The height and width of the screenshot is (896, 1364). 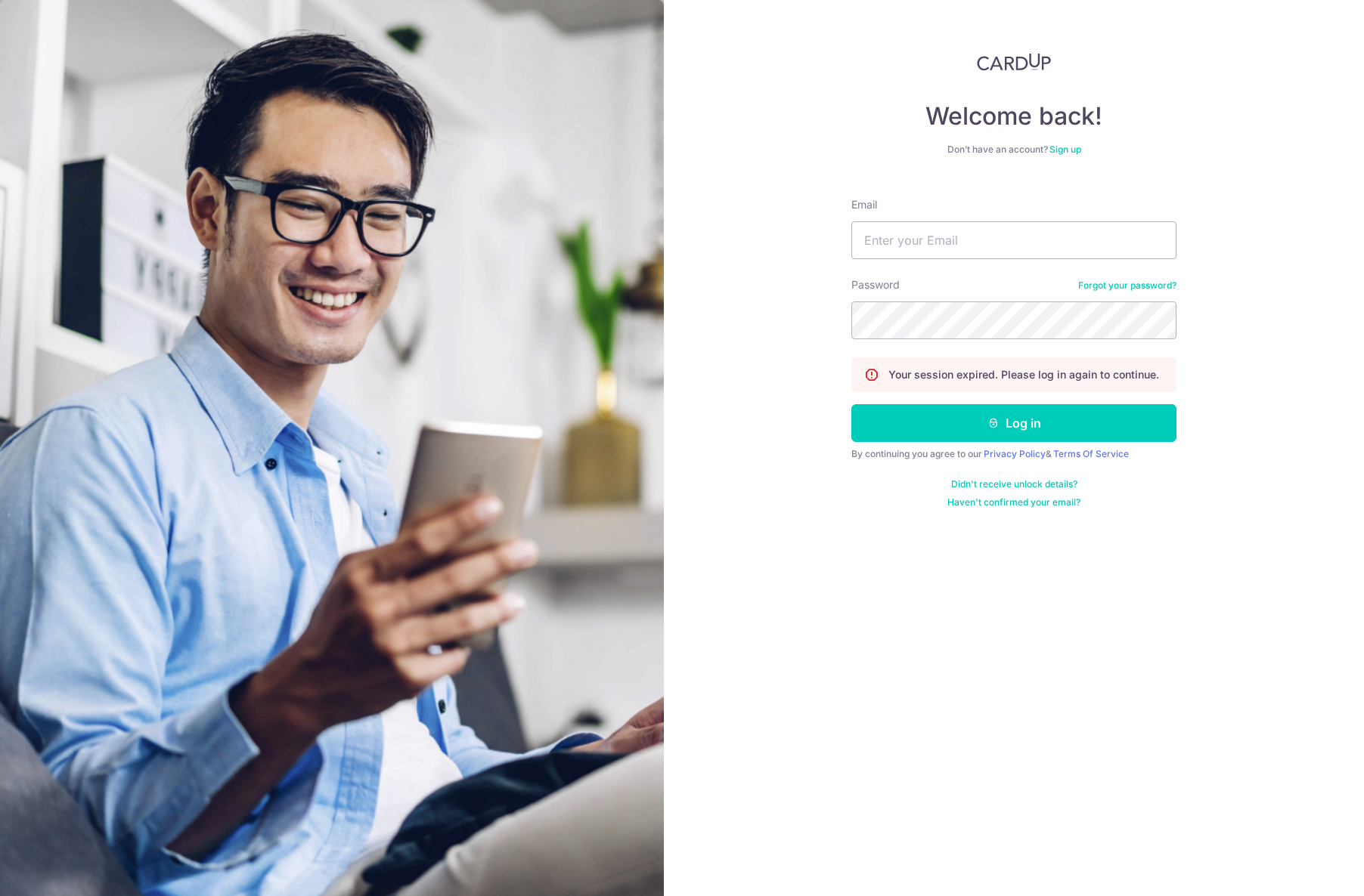 What do you see at coordinates (864, 205) in the screenshot?
I see `label: Email` at bounding box center [864, 205].